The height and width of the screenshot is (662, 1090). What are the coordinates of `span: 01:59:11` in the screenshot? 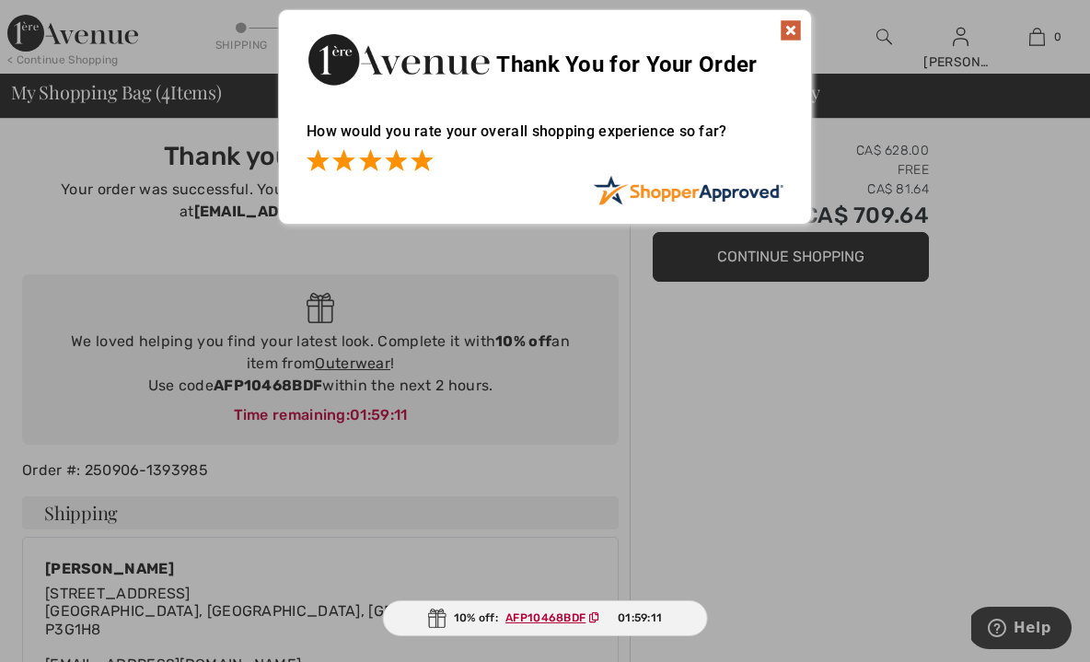 It's located at (640, 618).